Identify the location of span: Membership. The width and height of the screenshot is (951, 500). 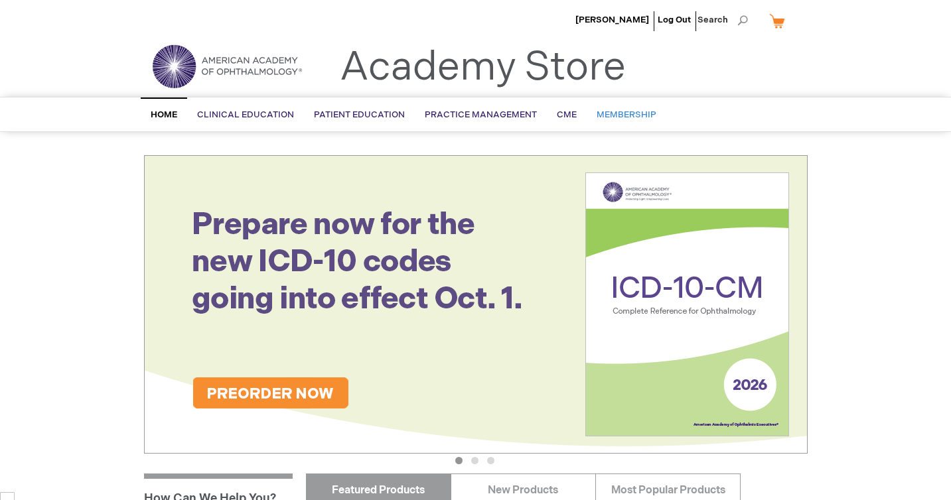
(626, 115).